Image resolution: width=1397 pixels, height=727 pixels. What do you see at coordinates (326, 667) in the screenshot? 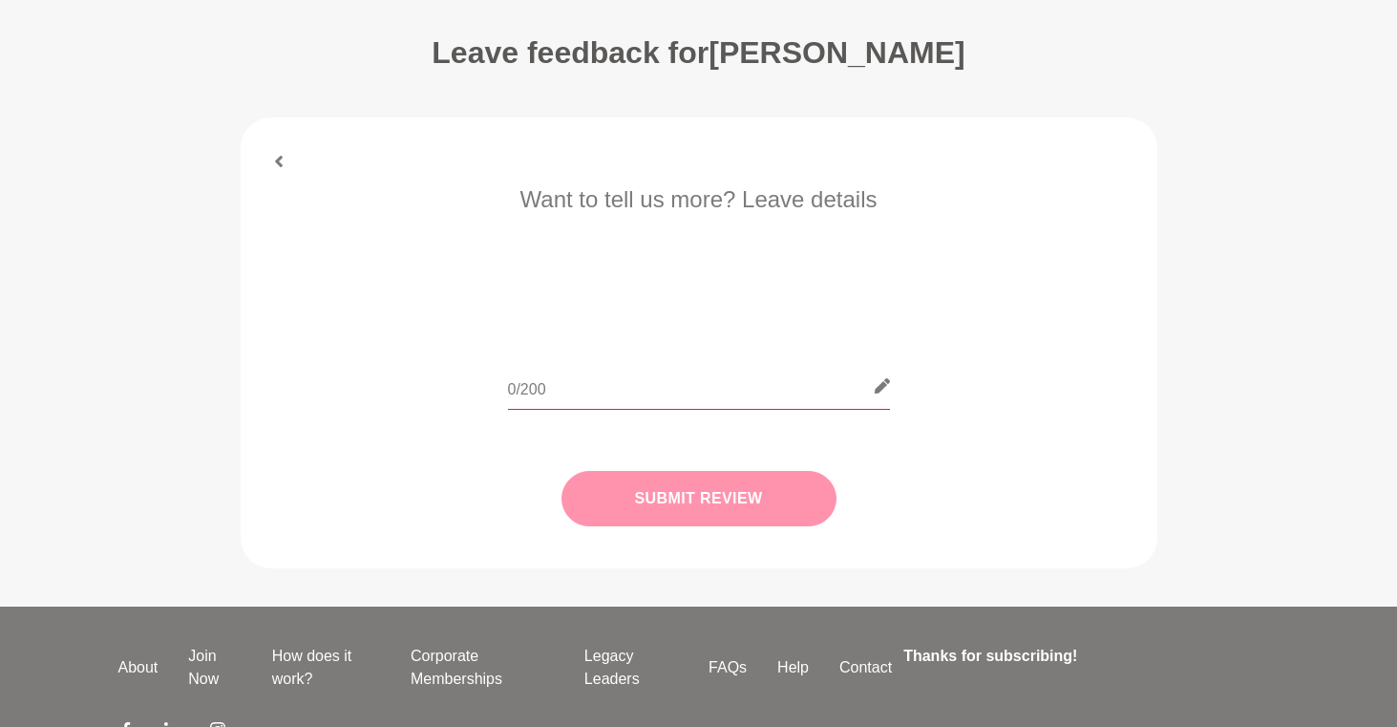
I see `a: How does it work?` at bounding box center [326, 667].